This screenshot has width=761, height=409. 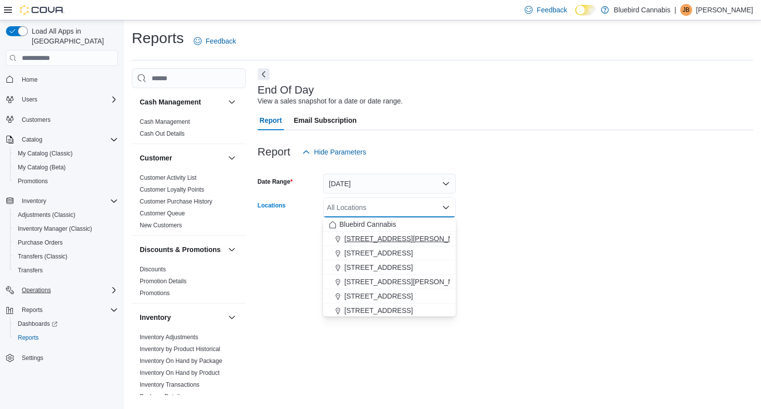 What do you see at coordinates (642, 10) in the screenshot?
I see `p: Bluebird Cannabis` at bounding box center [642, 10].